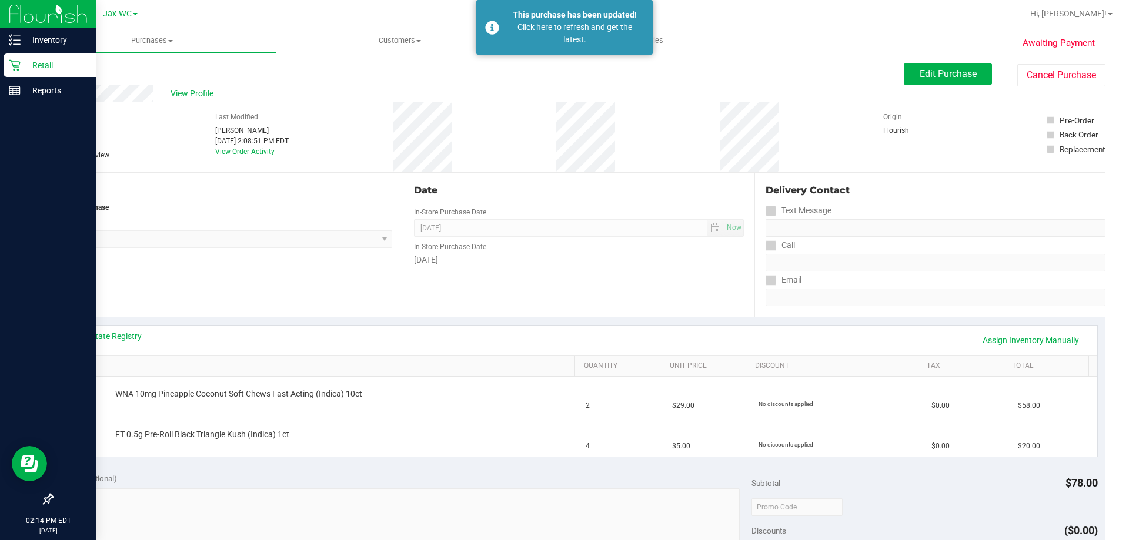  Describe the element at coordinates (620, 366) in the screenshot. I see `a: Quantity` at that location.